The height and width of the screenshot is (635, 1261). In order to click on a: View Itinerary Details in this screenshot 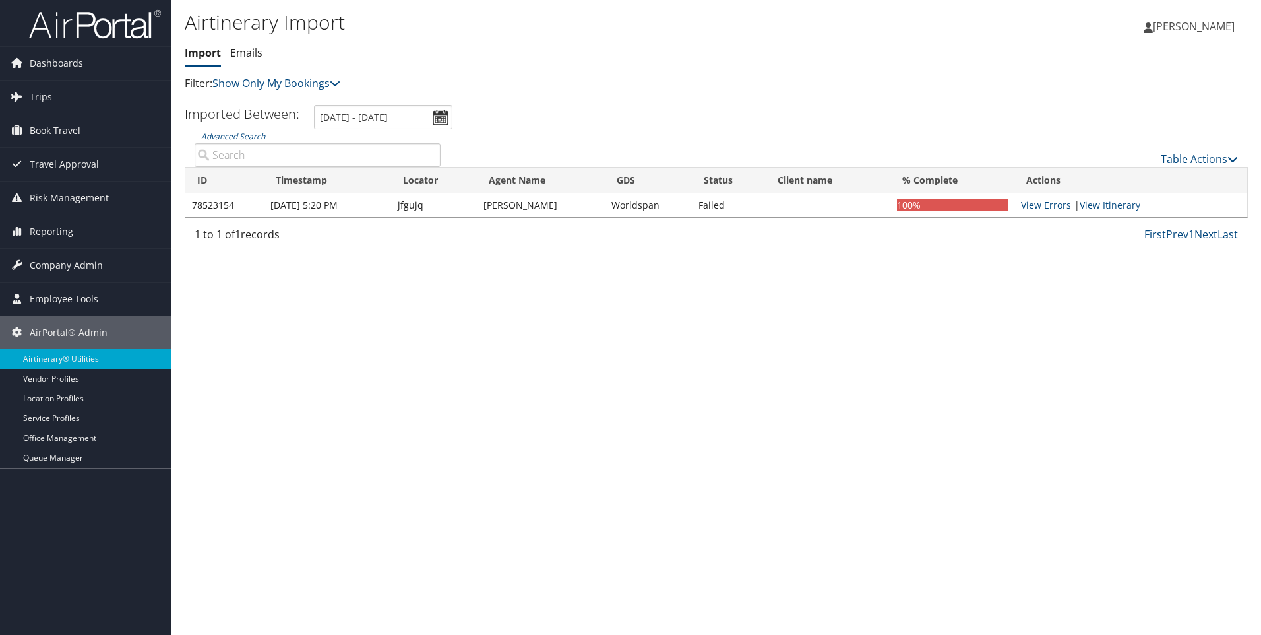, I will do `click(1110, 205)`.